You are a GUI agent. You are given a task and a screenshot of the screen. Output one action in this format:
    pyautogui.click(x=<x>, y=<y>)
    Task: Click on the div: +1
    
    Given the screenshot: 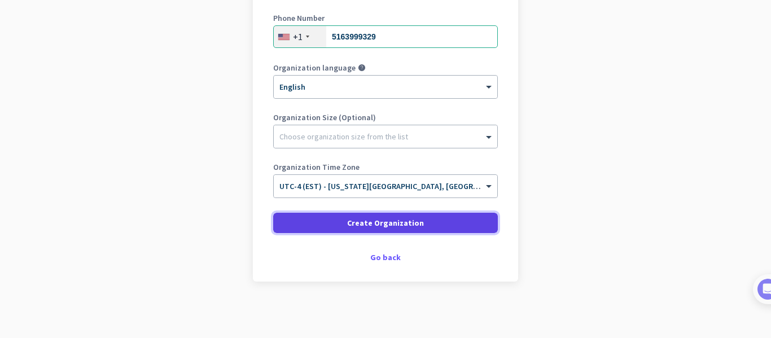 What is the action you would take?
    pyautogui.click(x=297, y=37)
    